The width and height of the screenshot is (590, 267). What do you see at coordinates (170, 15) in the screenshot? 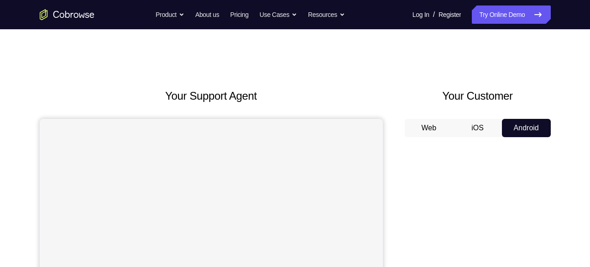
I see `button: Product` at bounding box center [170, 15].